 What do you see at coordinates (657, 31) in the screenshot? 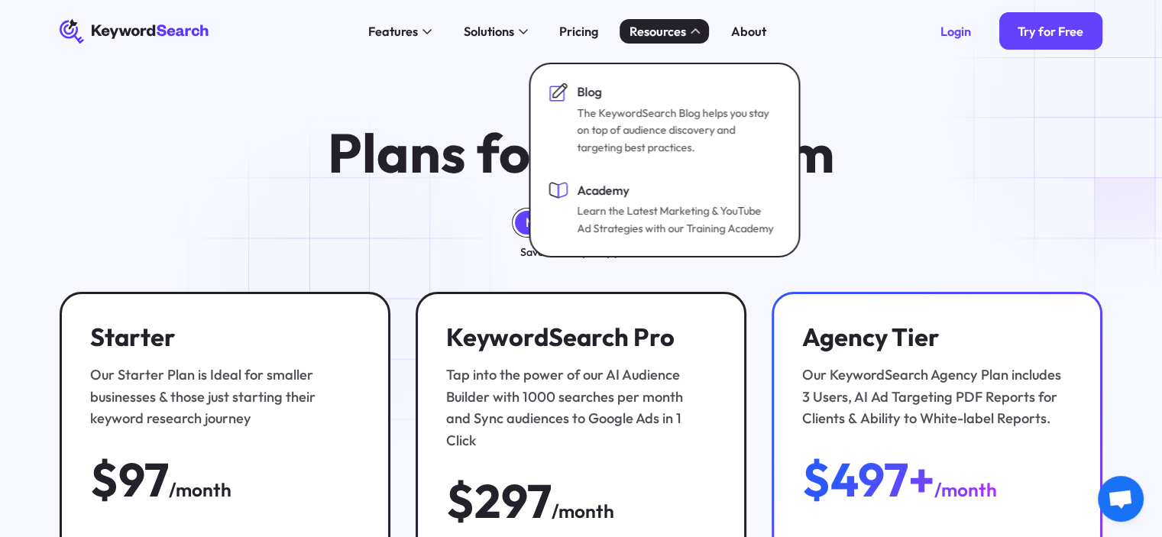
I see `div: Resources` at bounding box center [657, 31].